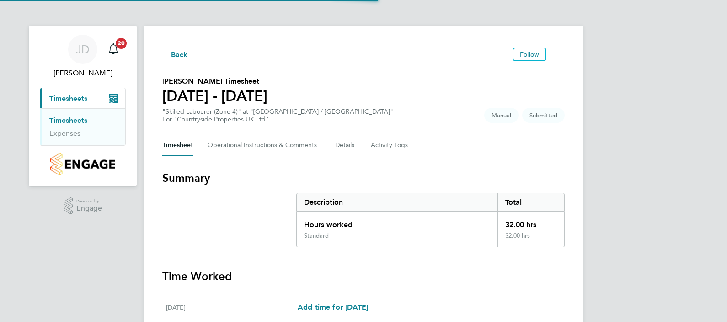 This screenshot has width=727, height=322. What do you see at coordinates (543, 115) in the screenshot?
I see `span: This timesheet is Submitted.` at bounding box center [543, 115].